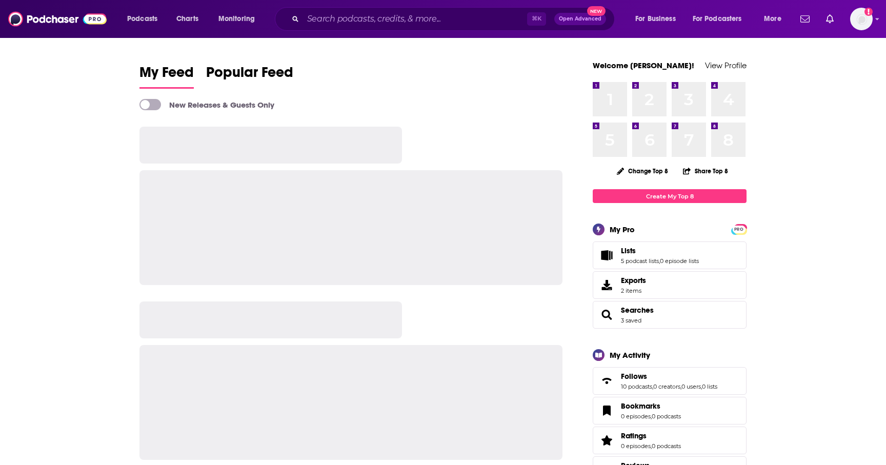  What do you see at coordinates (739, 229) in the screenshot?
I see `span: PRO` at bounding box center [739, 229].